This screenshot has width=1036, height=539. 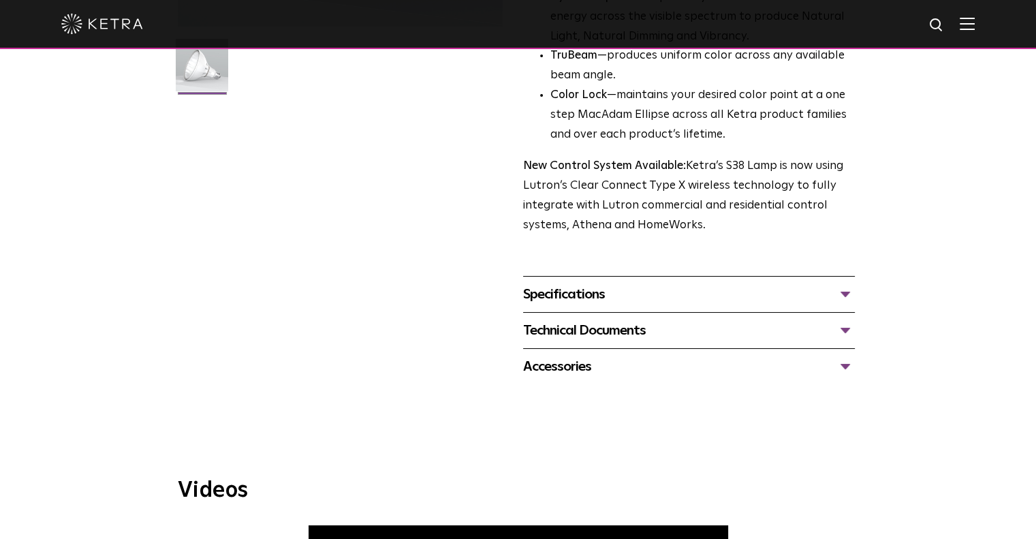 I want to click on li: —maintains your desired color point at a one step MacAdam Ellipse across all Ketra product famili..., so click(x=702, y=115).